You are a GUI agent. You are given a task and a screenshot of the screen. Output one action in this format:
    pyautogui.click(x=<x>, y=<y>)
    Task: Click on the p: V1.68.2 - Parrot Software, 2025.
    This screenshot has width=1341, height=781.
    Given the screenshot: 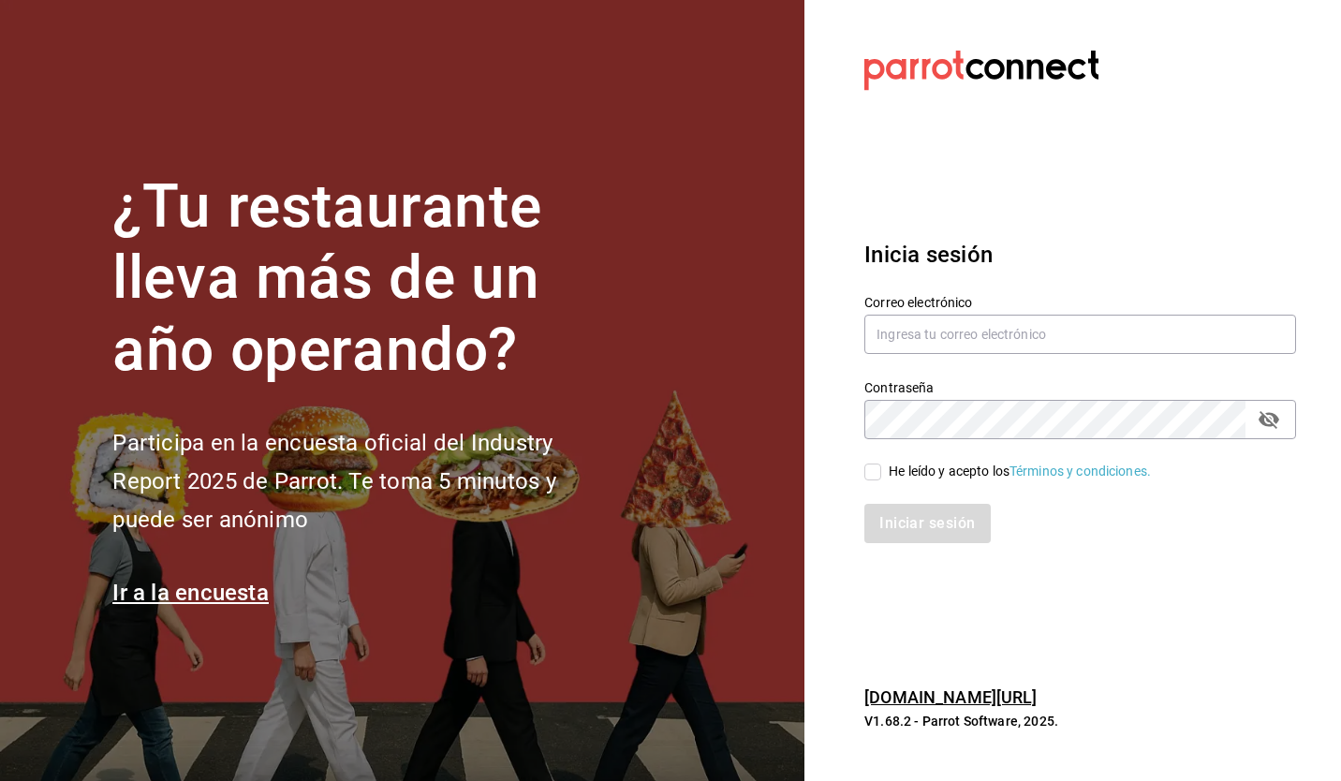 What is the action you would take?
    pyautogui.click(x=1080, y=721)
    